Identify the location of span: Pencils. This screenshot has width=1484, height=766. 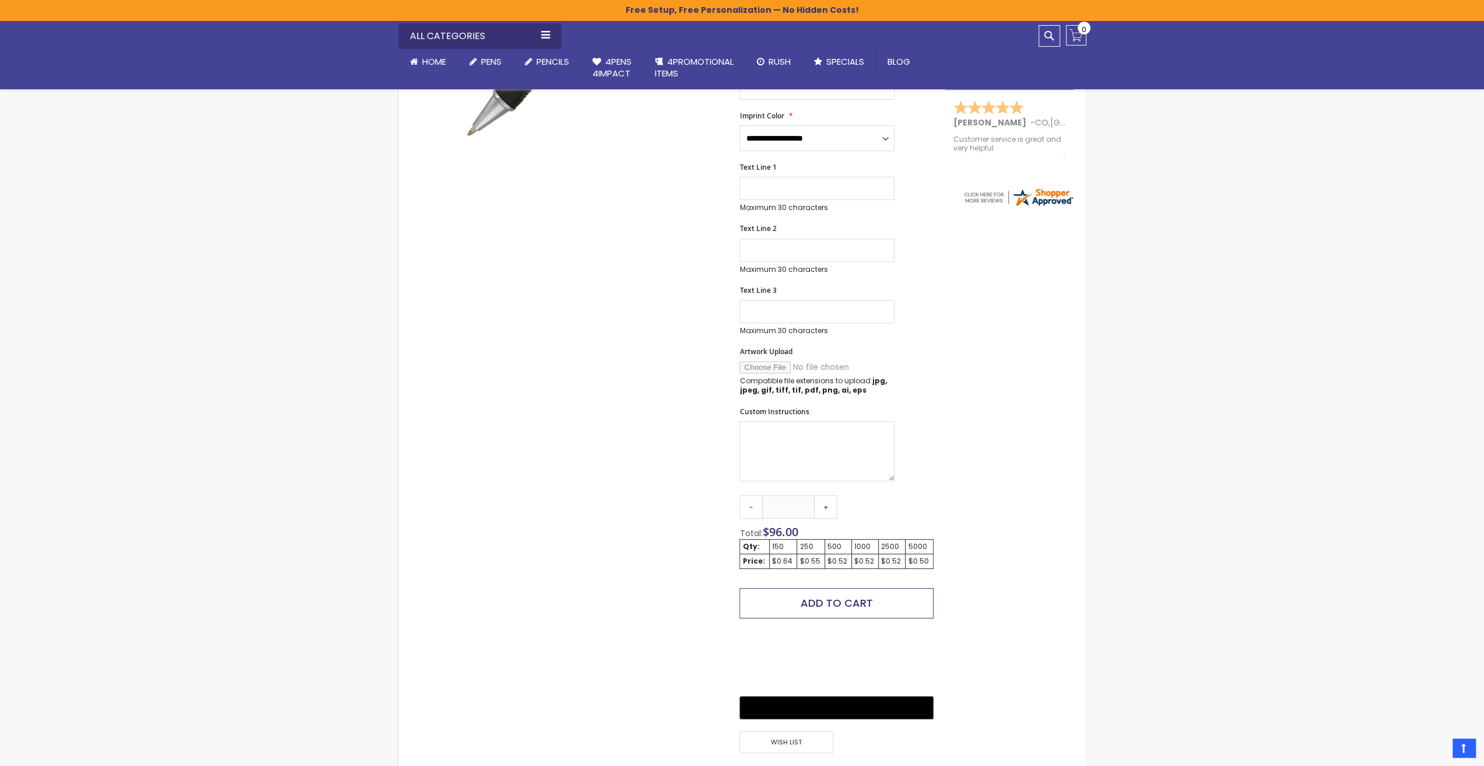
(553, 61).